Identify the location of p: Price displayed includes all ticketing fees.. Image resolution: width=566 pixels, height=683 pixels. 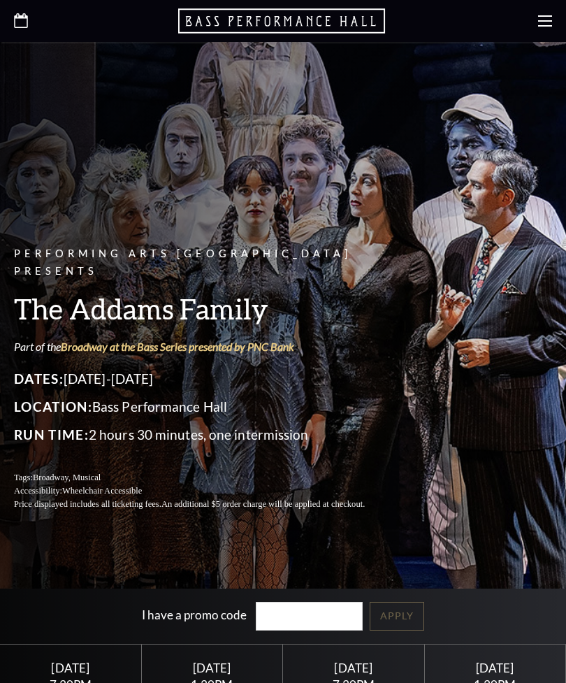
(206, 504).